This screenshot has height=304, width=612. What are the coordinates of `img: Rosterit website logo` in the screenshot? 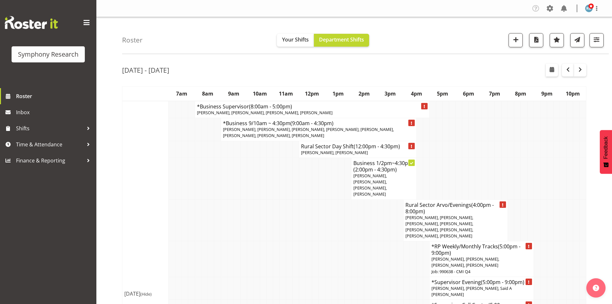 It's located at (31, 22).